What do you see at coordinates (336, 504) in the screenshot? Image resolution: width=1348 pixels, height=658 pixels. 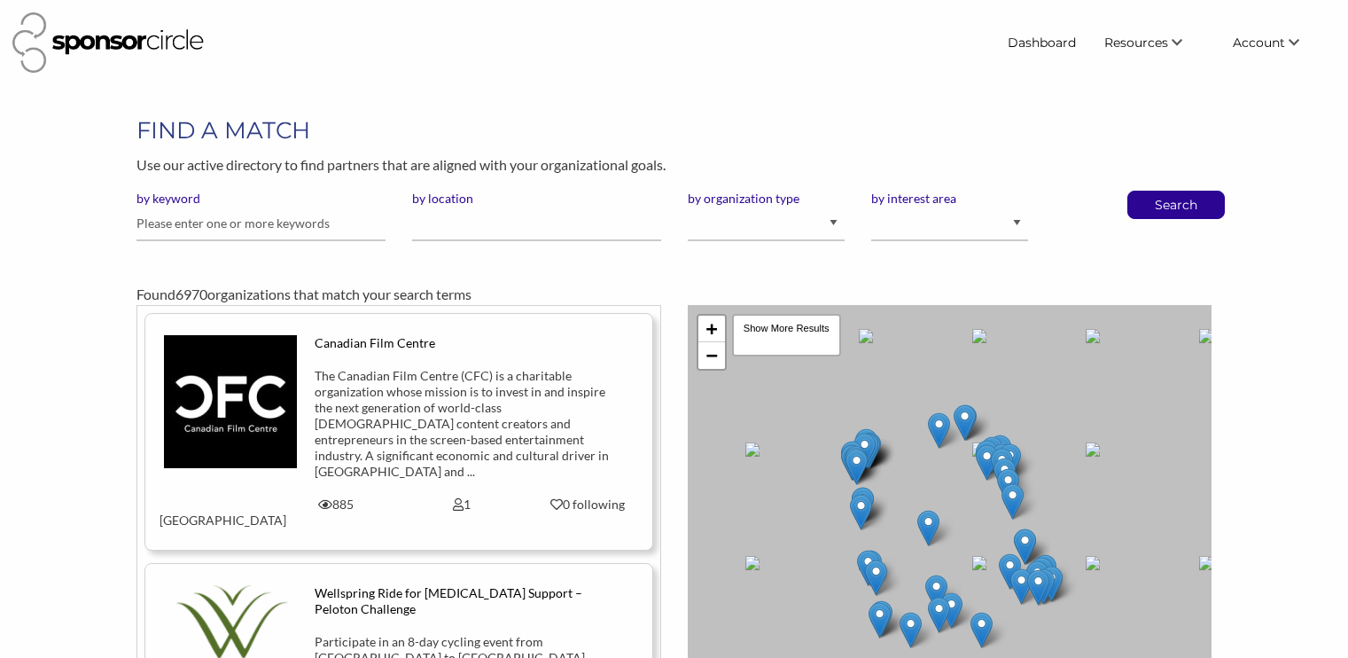 I see `div: 885` at bounding box center [336, 504].